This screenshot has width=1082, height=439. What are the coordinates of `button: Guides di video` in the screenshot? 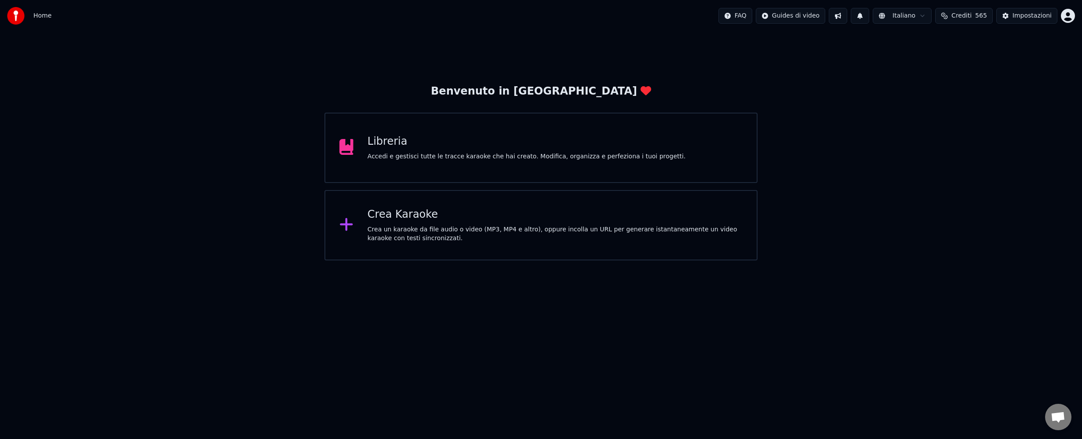 It's located at (790, 16).